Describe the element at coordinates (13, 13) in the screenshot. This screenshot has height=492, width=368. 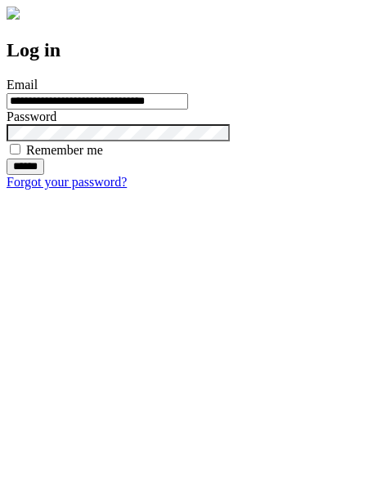
I see `img: logo-4e3dc11c47720685a147b03b5a06dd966a58ff35d612b21f08c02c0306f2b779.png` at that location.